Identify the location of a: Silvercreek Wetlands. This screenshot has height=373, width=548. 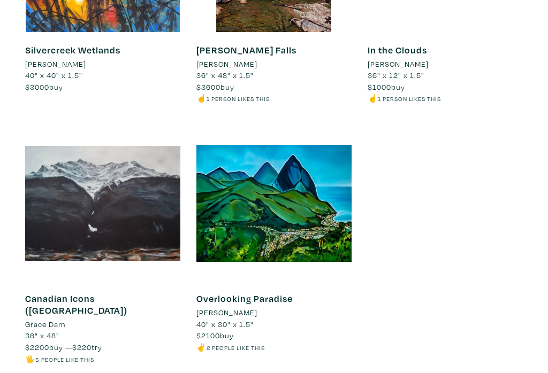
(73, 50).